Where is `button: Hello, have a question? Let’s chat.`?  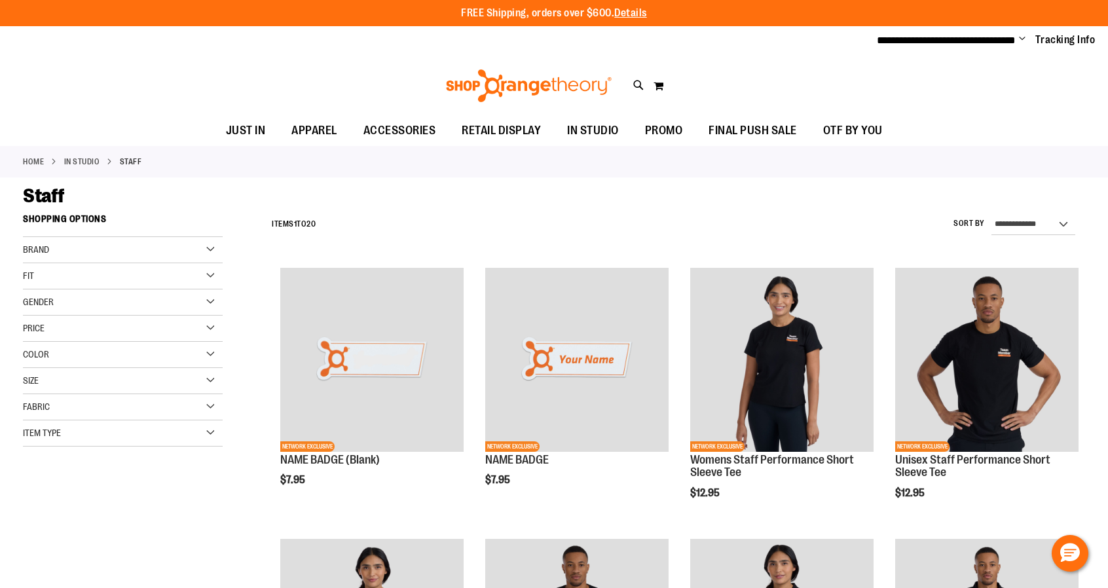
button: Hello, have a question? Let’s chat. is located at coordinates (1070, 554).